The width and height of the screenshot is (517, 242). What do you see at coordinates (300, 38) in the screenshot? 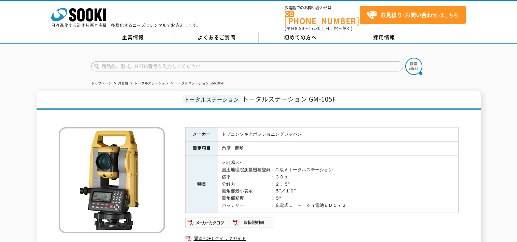
I see `a: 初めての方へ` at bounding box center [300, 38].